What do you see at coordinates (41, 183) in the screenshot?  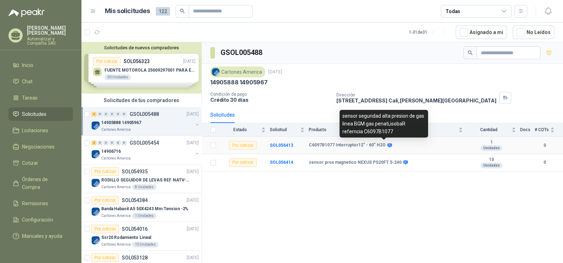 I see `a: Órdenes de Compra` at bounding box center [41, 183].